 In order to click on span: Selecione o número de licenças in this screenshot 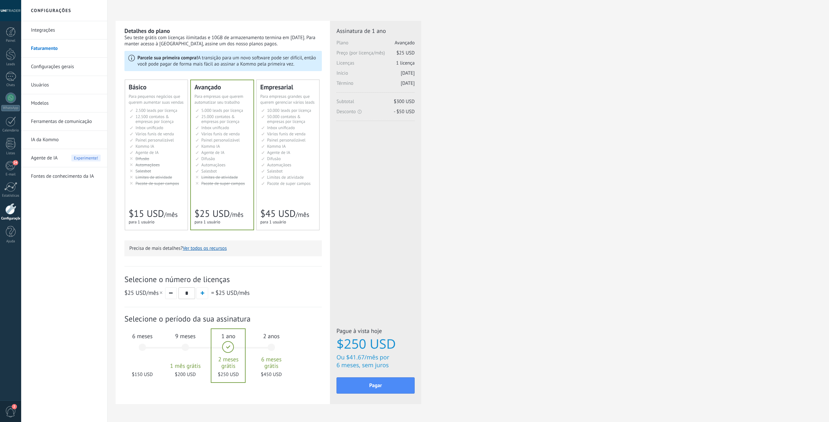, I will do `click(223, 279)`.